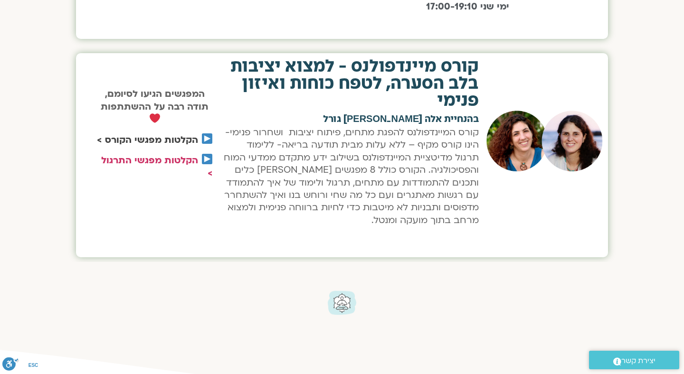 The height and width of the screenshot is (374, 684). Describe the element at coordinates (351, 84) in the screenshot. I see `h2: קורס מיינדפולנס - למצוא יציבות בלב הסערה, לטפח כוחות ואיזון פנימי` at that location.